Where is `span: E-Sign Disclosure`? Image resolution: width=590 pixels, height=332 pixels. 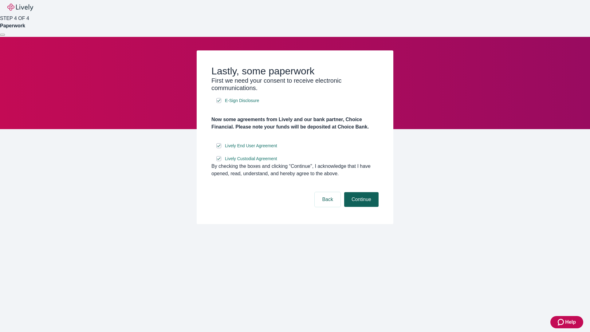 span: E-Sign Disclosure is located at coordinates (242, 100).